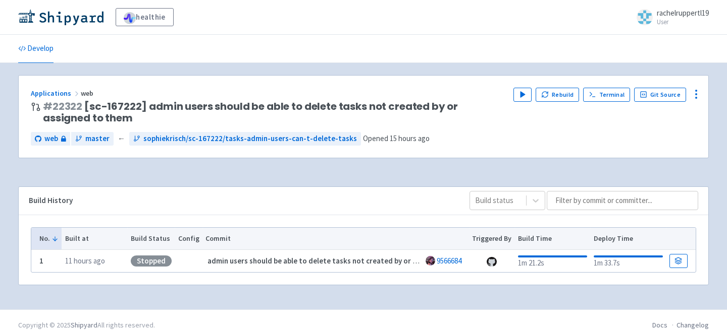 The image size is (727, 331). What do you see at coordinates (84, 325) in the screenshot?
I see `a: Shipyard` at bounding box center [84, 325].